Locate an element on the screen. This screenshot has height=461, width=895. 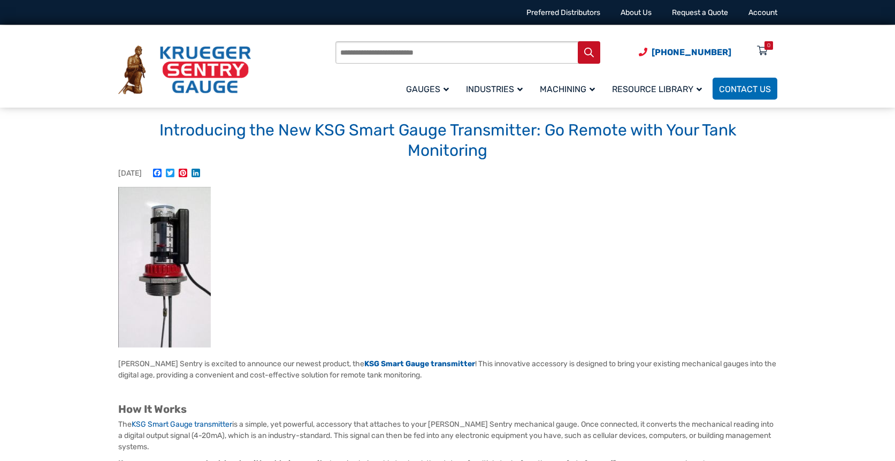
a: About Us is located at coordinates (636, 12).